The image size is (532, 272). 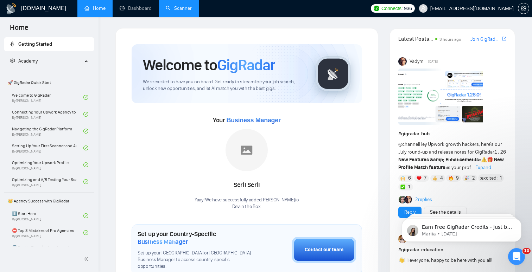 I want to click on span: 4, so click(x=442, y=178).